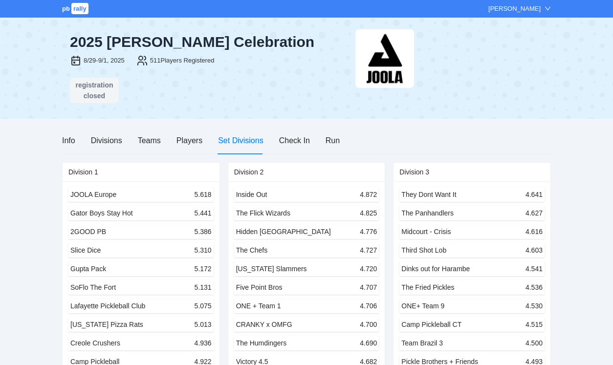  Describe the element at coordinates (427, 213) in the screenshot. I see `div: The Panhandlers` at that location.